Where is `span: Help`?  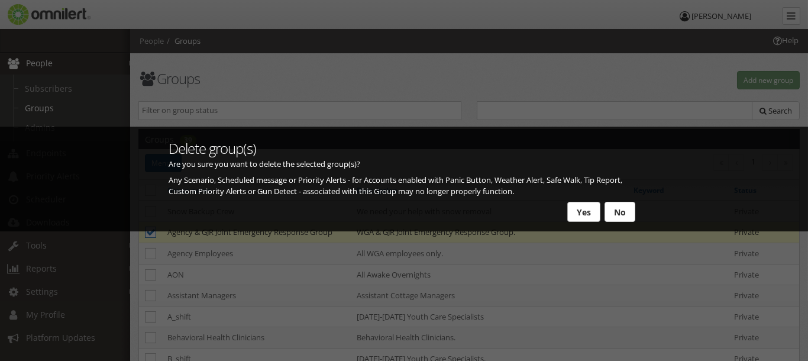 span: Help is located at coordinates (38, 14).